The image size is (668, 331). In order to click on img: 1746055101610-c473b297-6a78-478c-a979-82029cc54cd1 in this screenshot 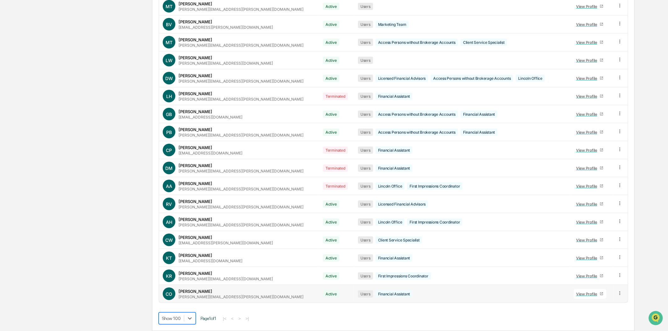, I will do `click(12, 54)`.